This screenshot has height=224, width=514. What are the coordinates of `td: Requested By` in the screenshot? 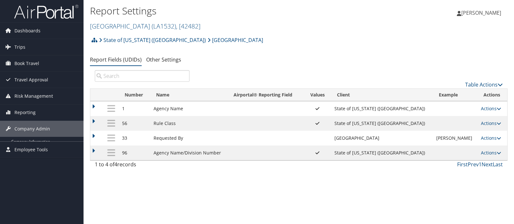 It's located at (189, 138).